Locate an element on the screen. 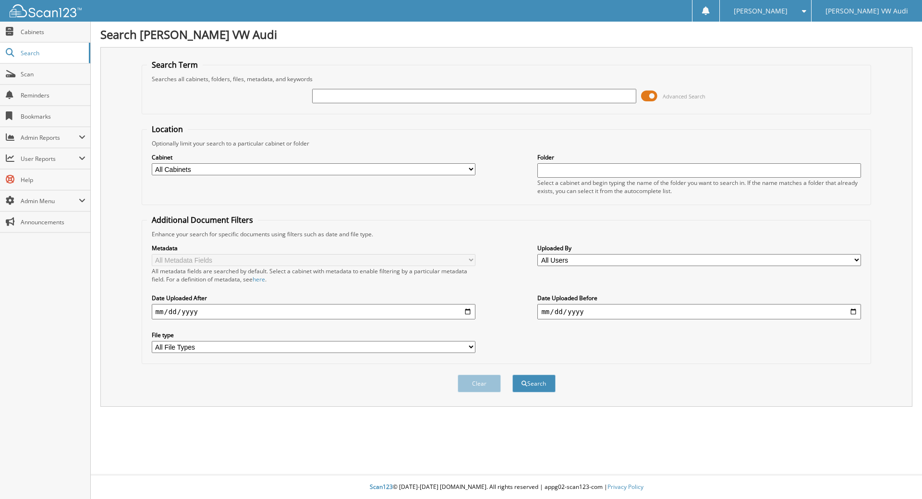 This screenshot has height=499, width=922. span: Admin Reports is located at coordinates (49, 137).